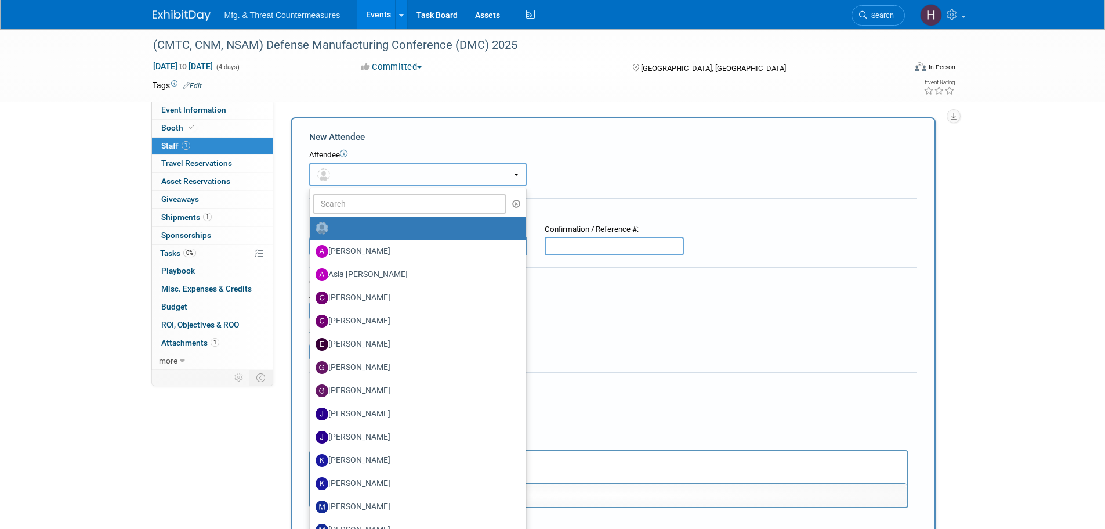  Describe the element at coordinates (392, 67) in the screenshot. I see `button: Committed` at that location.